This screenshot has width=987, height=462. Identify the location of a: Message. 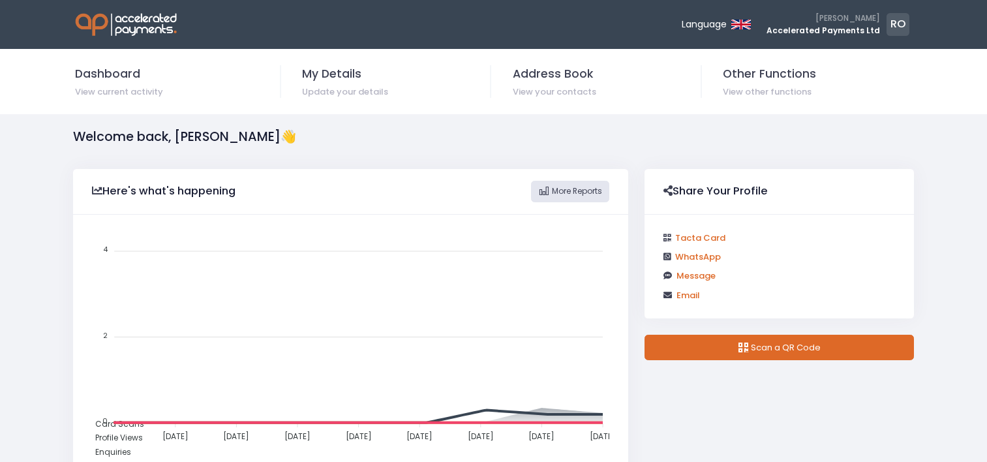
(696, 275).